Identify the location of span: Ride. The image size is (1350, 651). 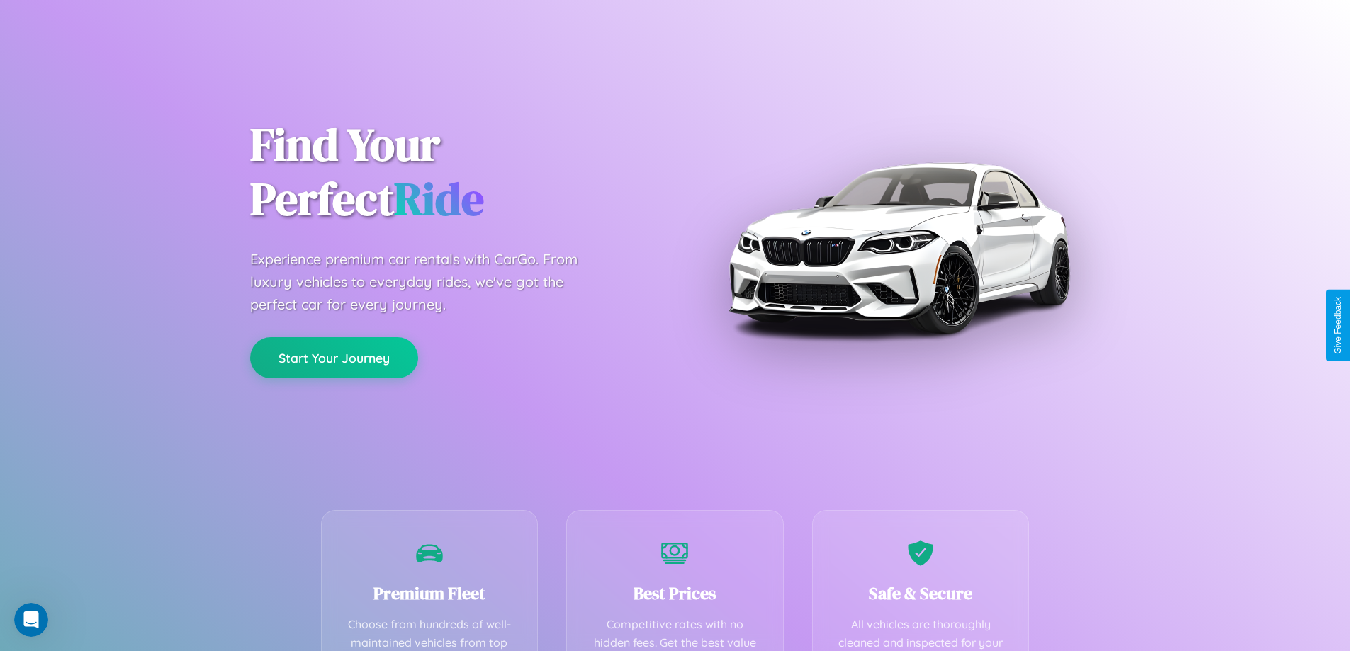
(439, 198).